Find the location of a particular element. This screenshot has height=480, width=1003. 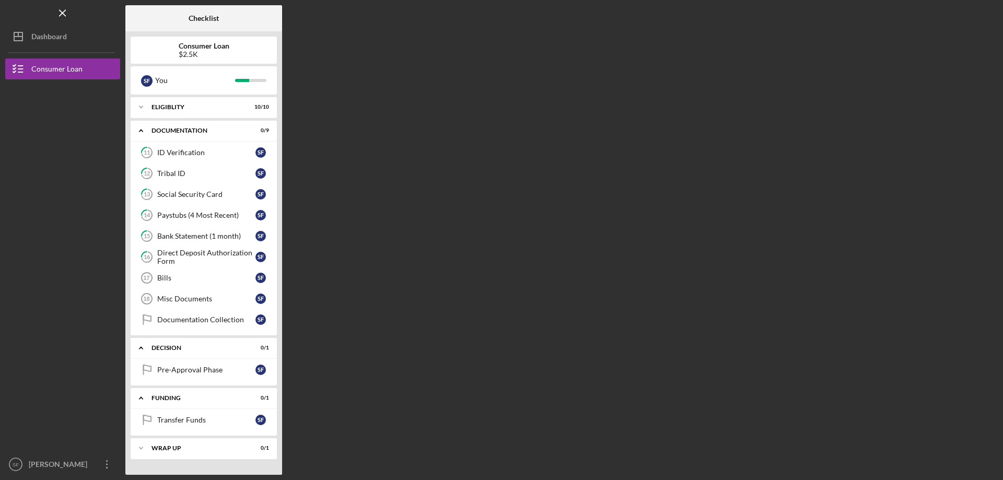

div: Documentation Collection is located at coordinates (206, 320).